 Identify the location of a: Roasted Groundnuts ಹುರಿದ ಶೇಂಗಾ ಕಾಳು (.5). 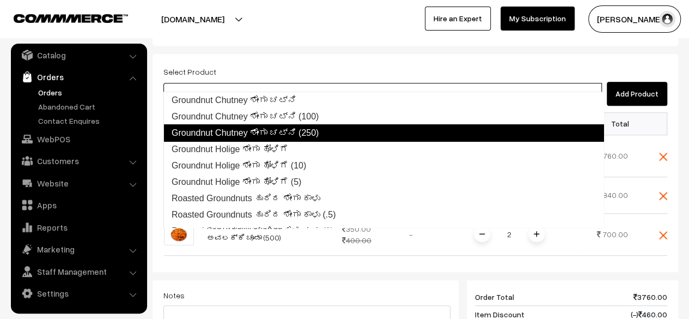
(384, 215).